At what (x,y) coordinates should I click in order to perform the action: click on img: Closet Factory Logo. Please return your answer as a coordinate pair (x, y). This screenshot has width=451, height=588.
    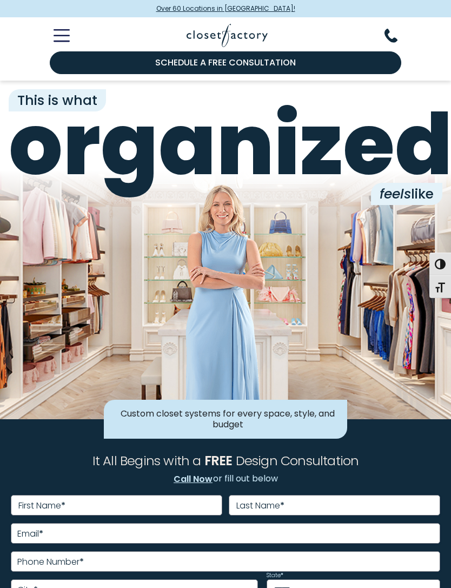
    Looking at the image, I should click on (227, 35).